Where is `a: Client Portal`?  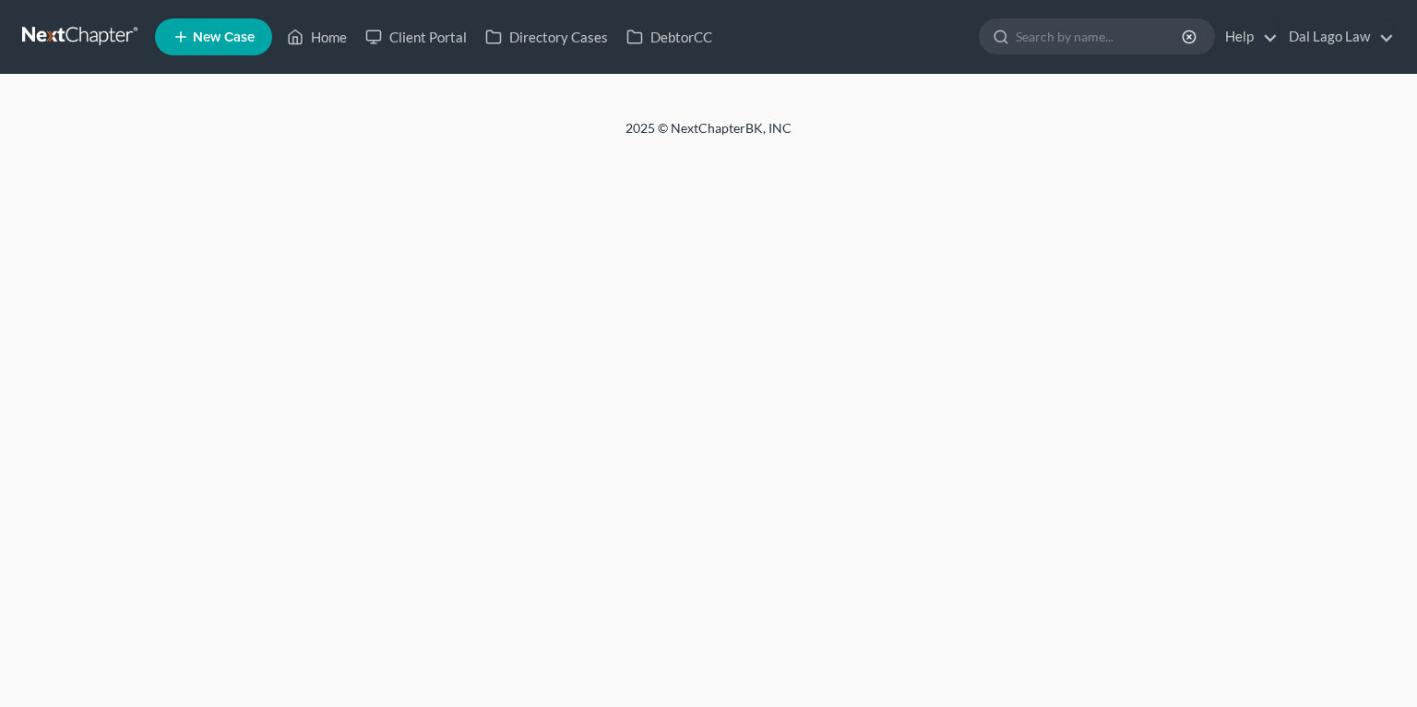 a: Client Portal is located at coordinates (416, 37).